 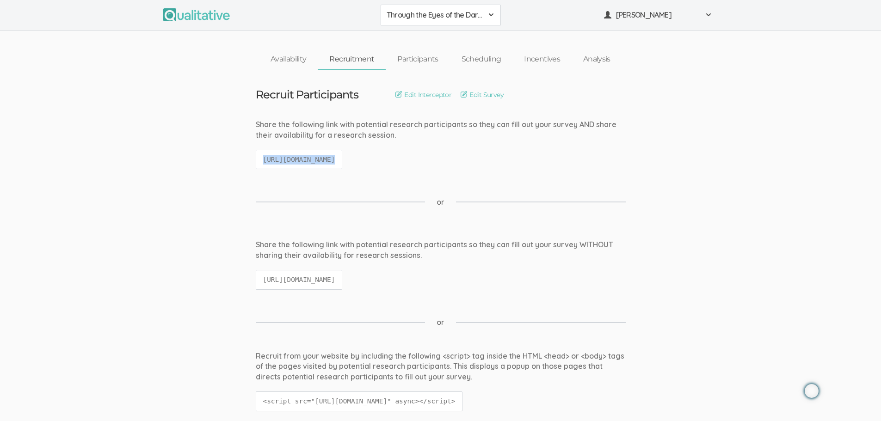 What do you see at coordinates (197, 15) in the screenshot?
I see `img: Qualitative` at bounding box center [197, 15].